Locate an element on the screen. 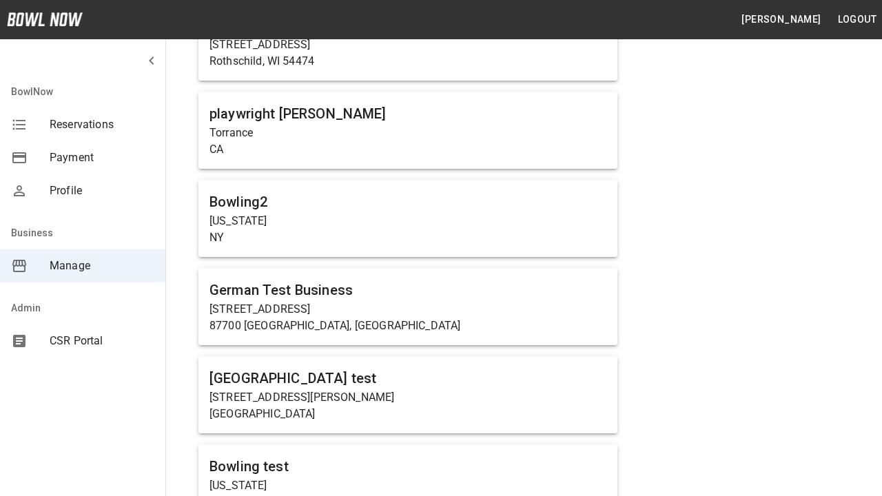 Image resolution: width=882 pixels, height=496 pixels. span: Profile is located at coordinates (102, 191).